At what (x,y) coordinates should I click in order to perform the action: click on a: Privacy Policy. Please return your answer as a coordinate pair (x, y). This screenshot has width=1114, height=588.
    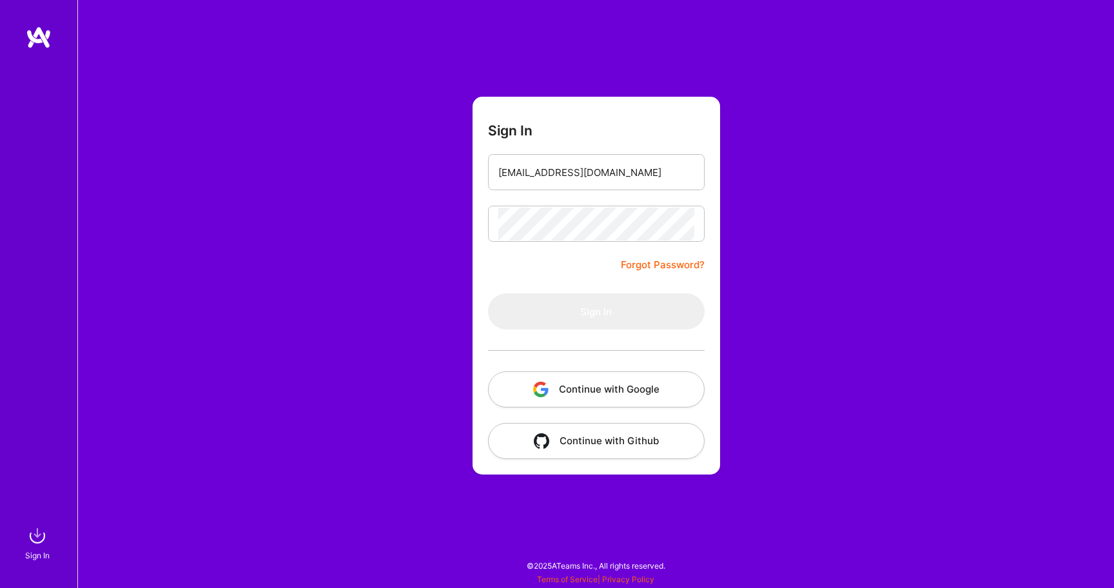
    Looking at the image, I should click on (628, 579).